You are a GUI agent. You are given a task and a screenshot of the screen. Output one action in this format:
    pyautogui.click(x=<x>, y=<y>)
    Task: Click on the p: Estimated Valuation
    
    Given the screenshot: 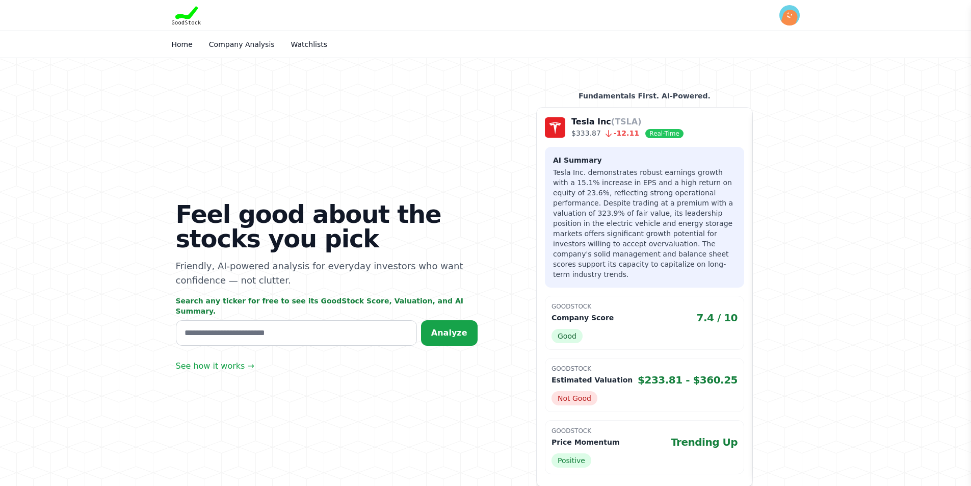 What is the action you would take?
    pyautogui.click(x=592, y=380)
    